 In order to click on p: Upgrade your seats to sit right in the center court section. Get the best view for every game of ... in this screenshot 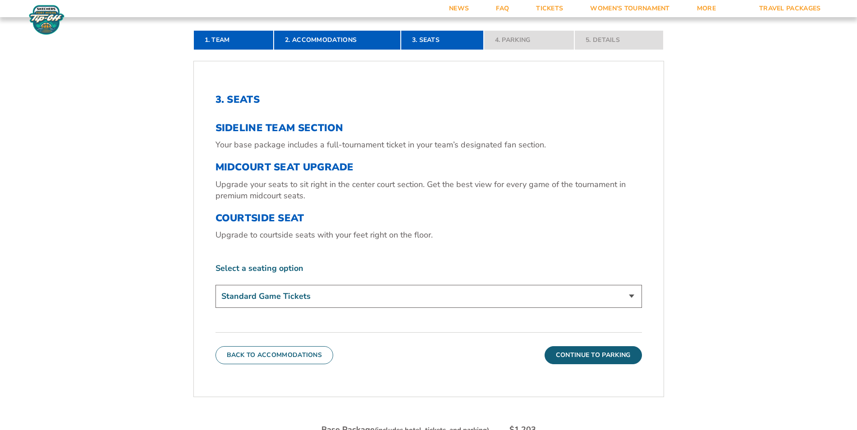, I will do `click(429, 190)`.